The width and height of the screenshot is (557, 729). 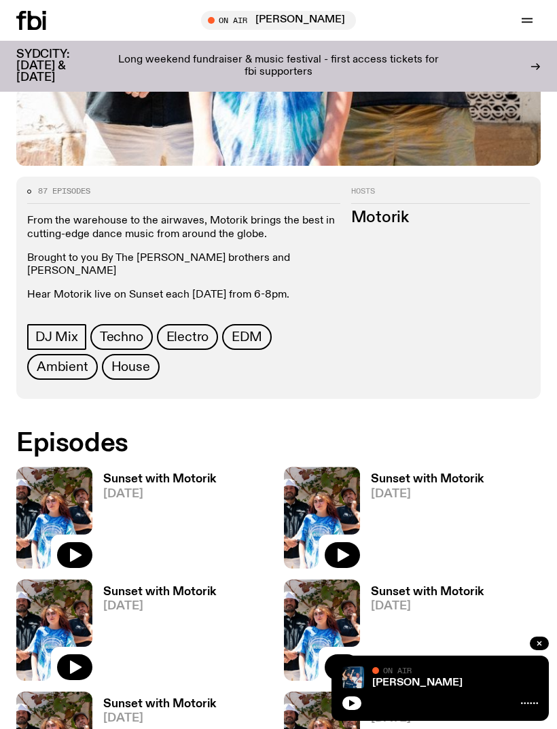 I want to click on span: DJ Mix, so click(x=56, y=337).